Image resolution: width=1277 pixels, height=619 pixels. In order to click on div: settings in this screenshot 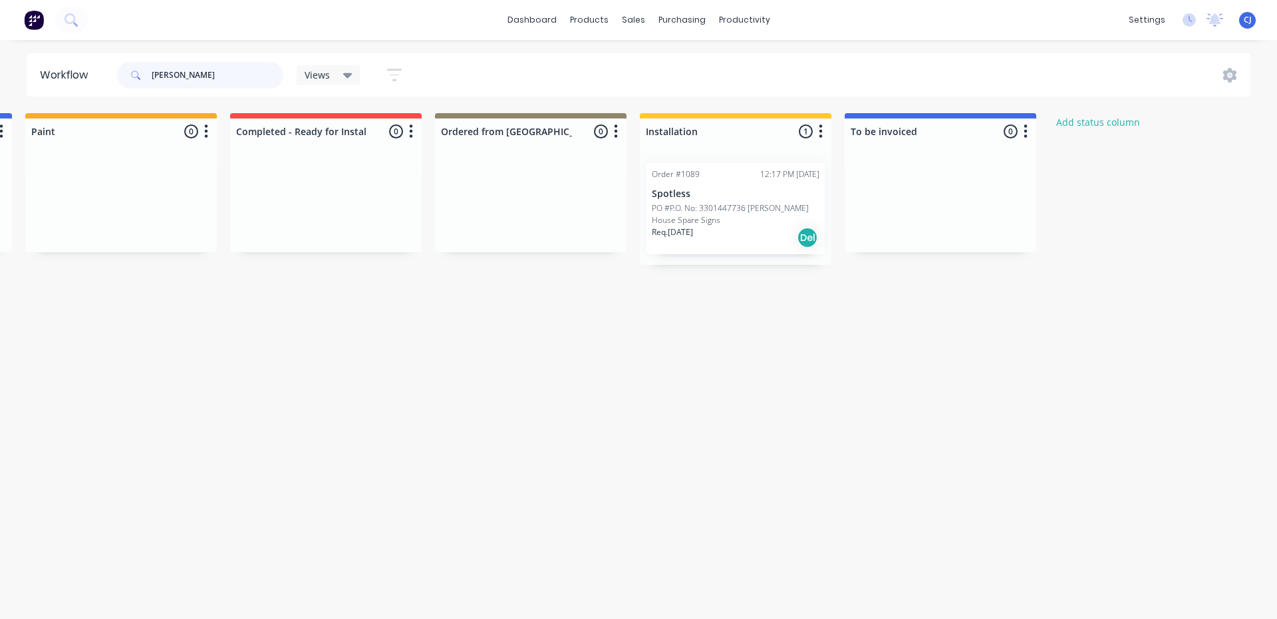, I will do `click(1147, 20)`.